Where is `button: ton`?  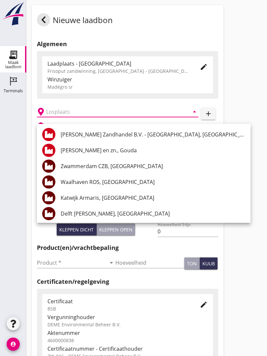
button: ton is located at coordinates (192, 263).